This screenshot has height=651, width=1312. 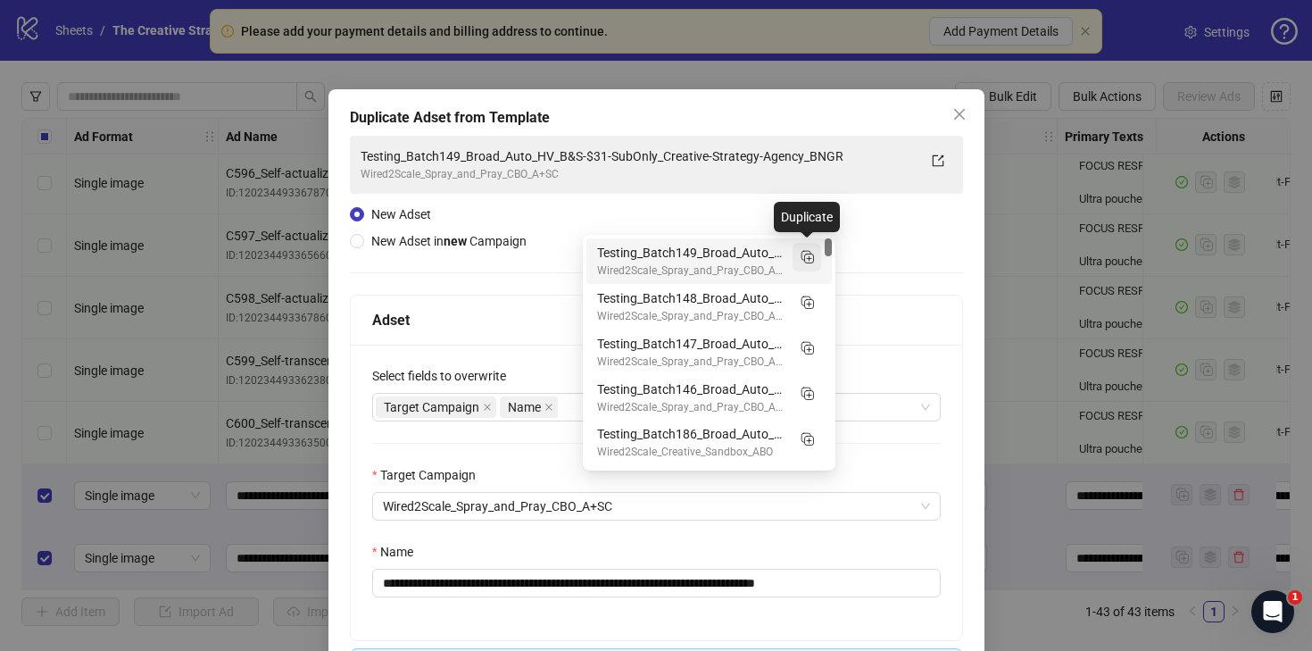 What do you see at coordinates (938, 161) in the screenshot?
I see `span: export` at bounding box center [938, 161].